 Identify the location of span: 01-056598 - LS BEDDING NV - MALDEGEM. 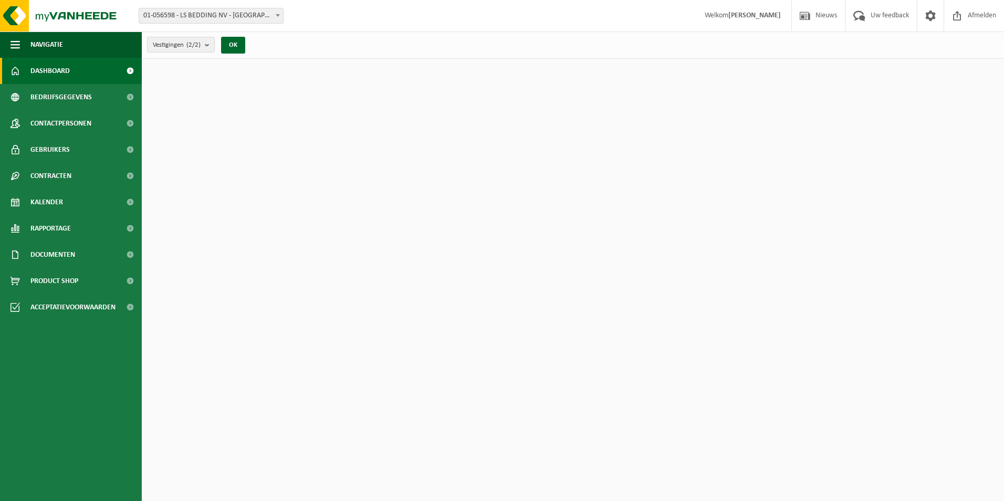
(211, 16).